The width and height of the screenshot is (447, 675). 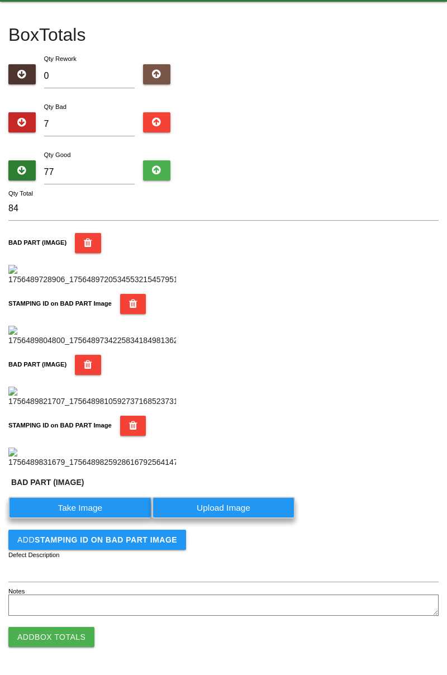 I want to click on label: Take Image, so click(x=80, y=508).